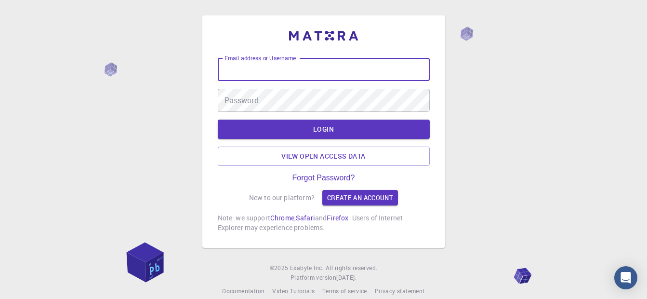 The width and height of the screenshot is (647, 299). What do you see at coordinates (626, 278) in the screenshot?
I see `div: Open Intercom Messenger` at bounding box center [626, 278].